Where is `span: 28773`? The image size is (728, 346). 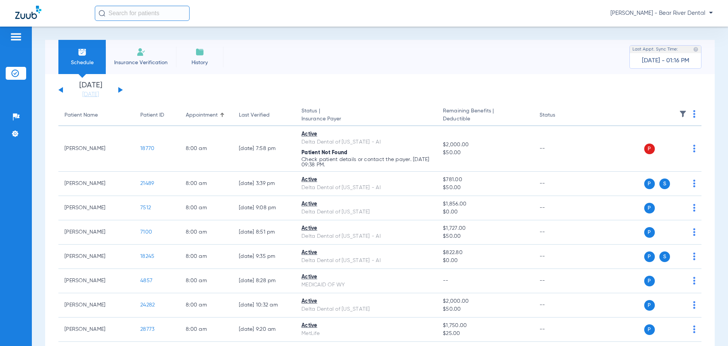
span: 28773 is located at coordinates (147, 329).